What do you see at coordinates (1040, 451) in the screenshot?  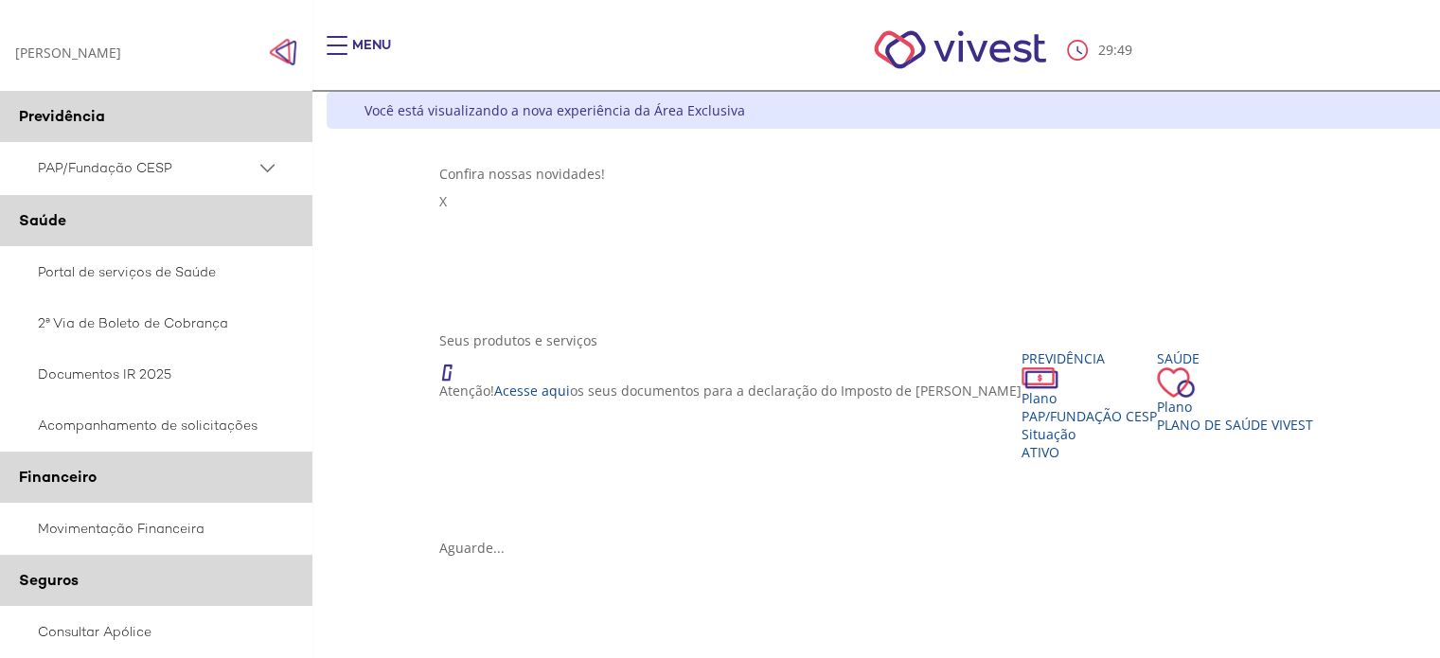 I see `span: Ativo` at bounding box center [1040, 451].